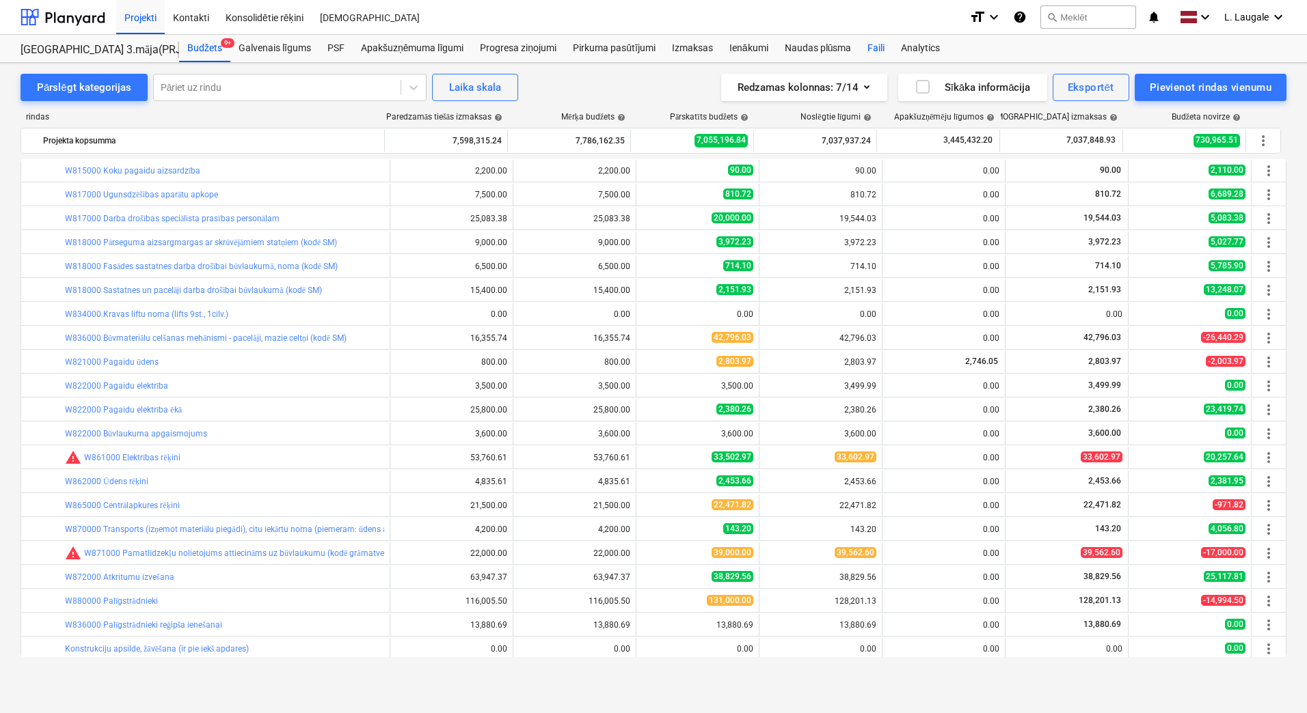 The width and height of the screenshot is (1307, 713). I want to click on div: 2,453.66, so click(820, 482).